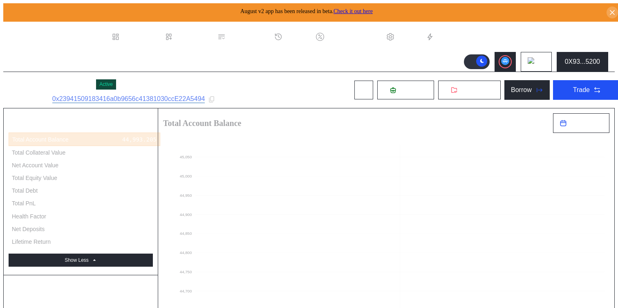 Image resolution: width=618 pixels, height=308 pixels. What do you see at coordinates (129, 99) in the screenshot?
I see `a: 0x23941509183416a0b9656c41381030ccE22A5494` at bounding box center [129, 99].